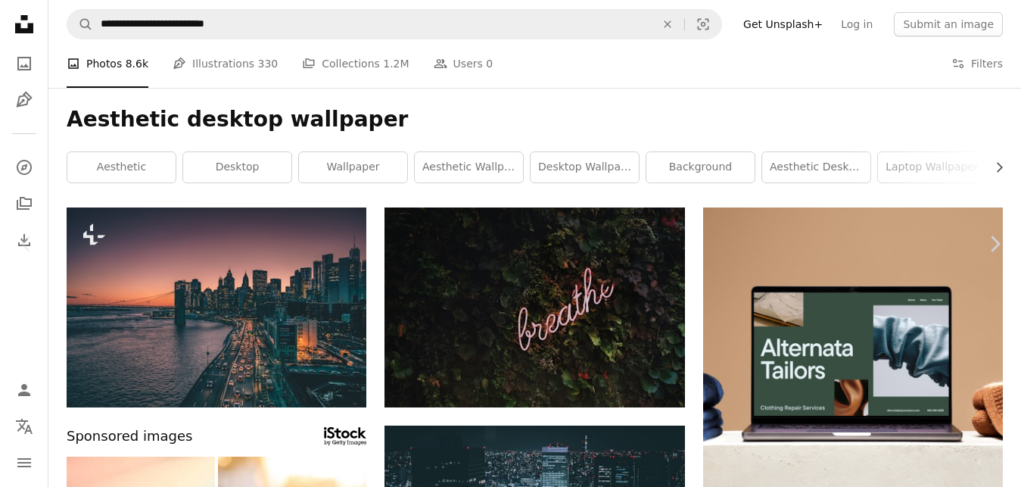 The height and width of the screenshot is (487, 1021). Describe the element at coordinates (24, 167) in the screenshot. I see `a: Explore` at that location.